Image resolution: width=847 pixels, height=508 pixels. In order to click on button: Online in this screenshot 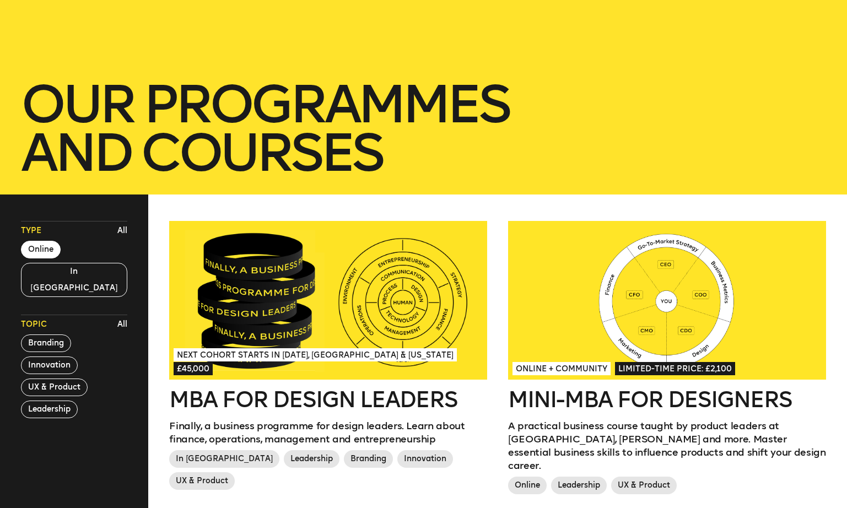, I will do `click(41, 250)`.